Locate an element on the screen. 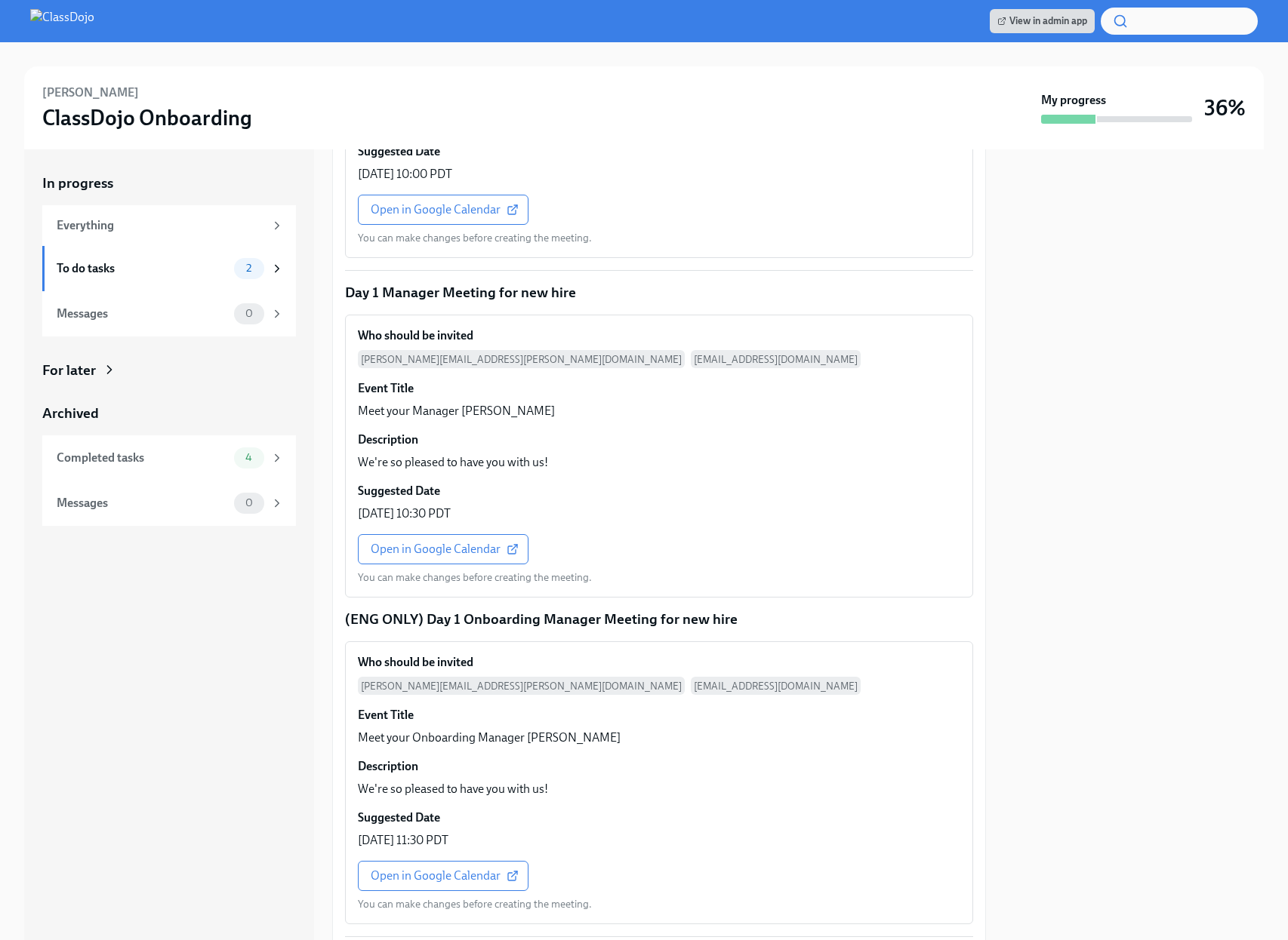 The image size is (1288, 940). p: Day 1 Manager Meeting for new hire is located at coordinates (659, 292).